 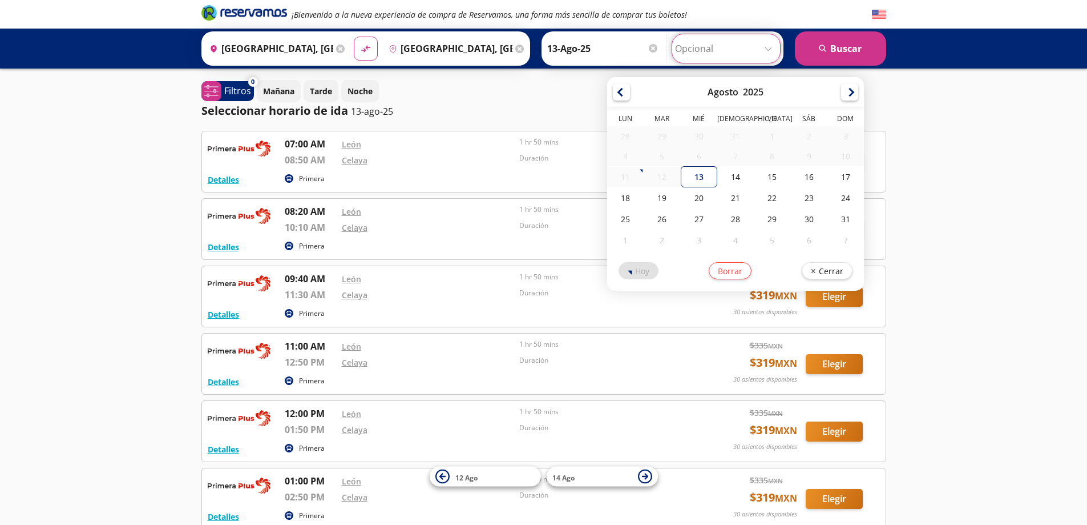 I want to click on i: Brand Logo, so click(x=244, y=13).